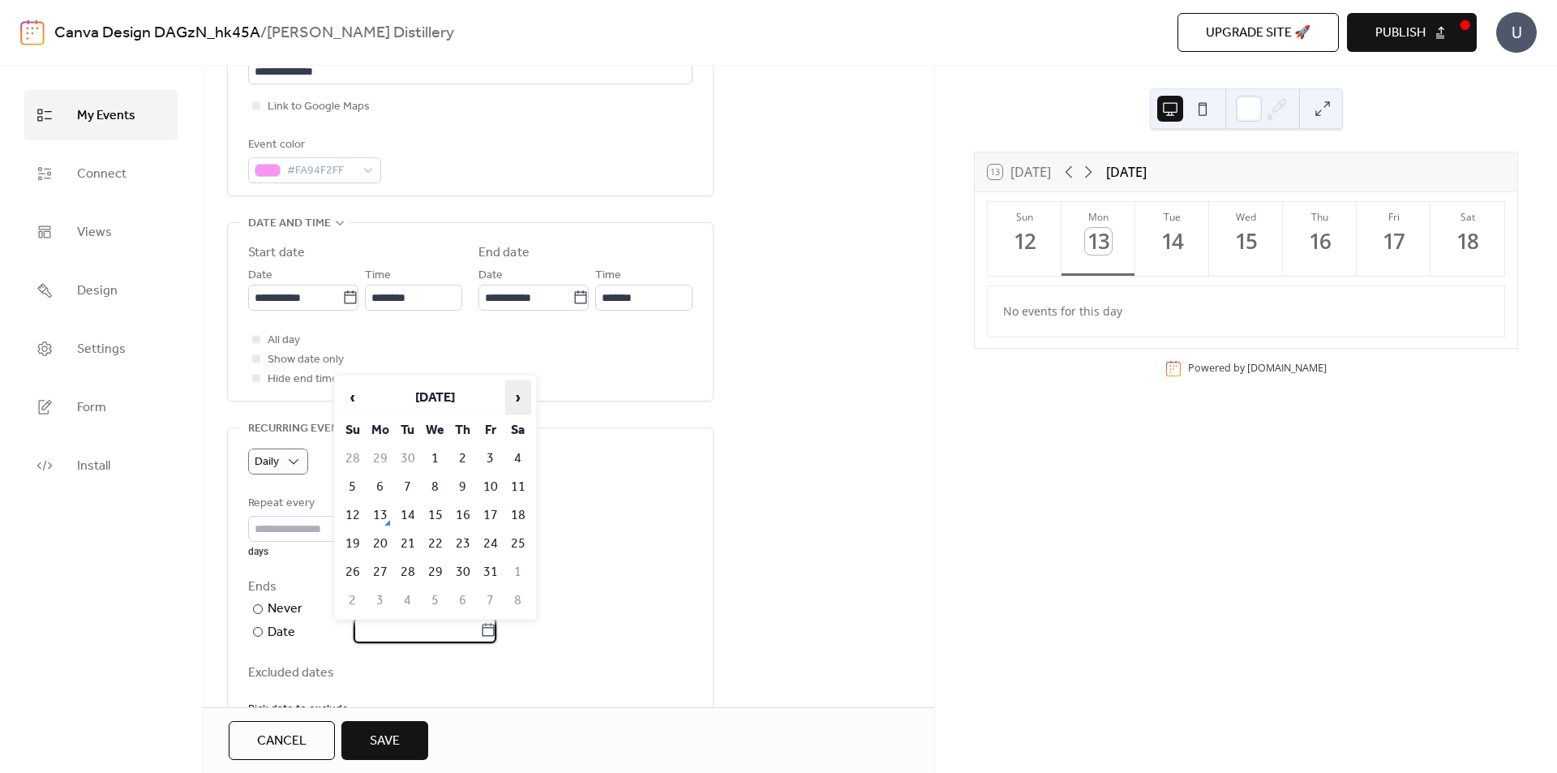 The image size is (1557, 773). Describe the element at coordinates (490, 486) in the screenshot. I see `td: 10` at that location.